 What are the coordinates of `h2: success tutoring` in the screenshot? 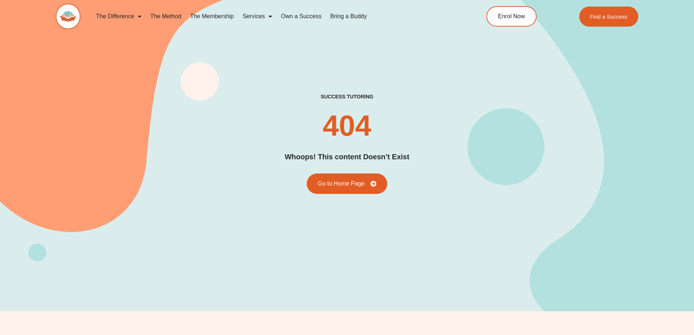 It's located at (347, 97).